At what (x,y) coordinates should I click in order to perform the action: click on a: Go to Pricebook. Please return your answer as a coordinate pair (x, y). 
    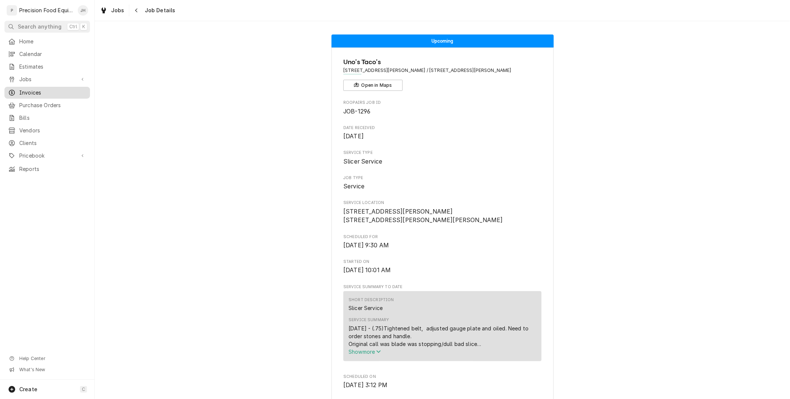
    Looking at the image, I should click on (47, 156).